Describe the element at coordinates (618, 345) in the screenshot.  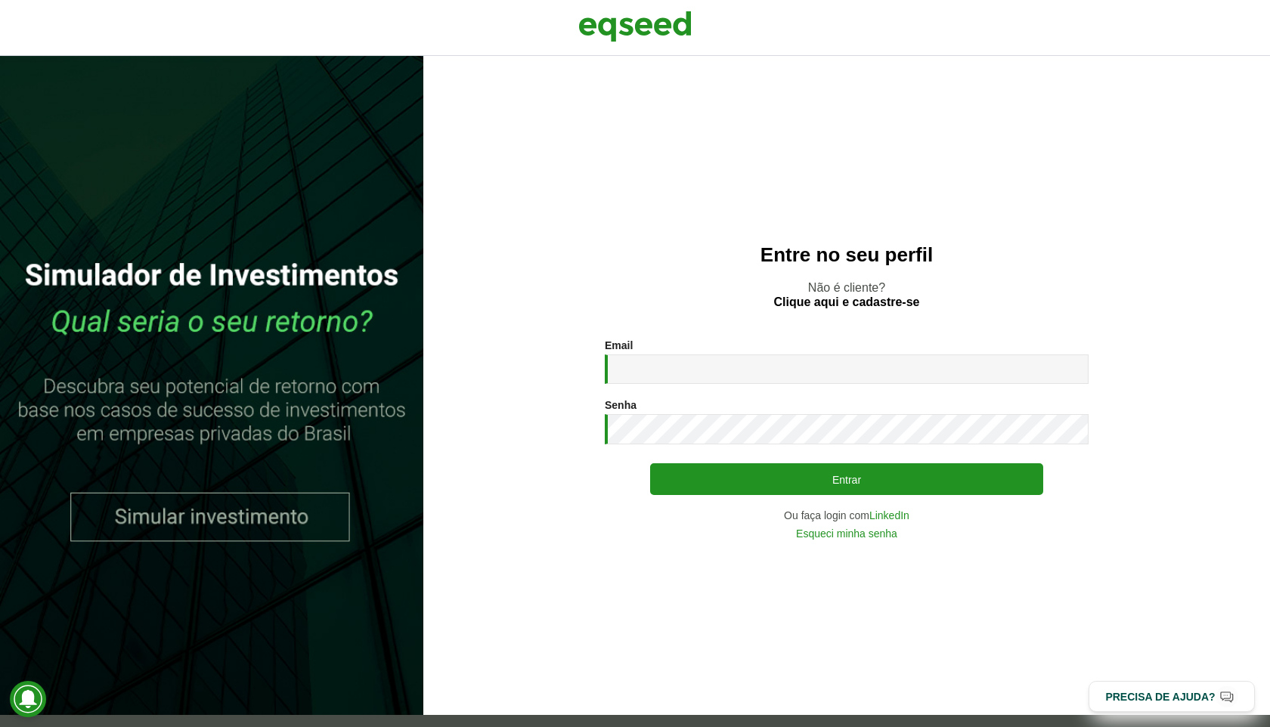
I see `label: Email` at that location.